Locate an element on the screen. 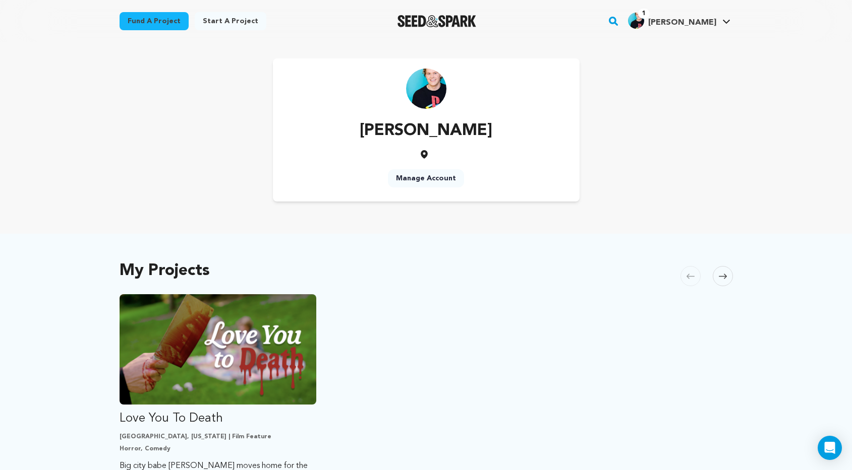  a: Seed&Spark Homepage is located at coordinates (437, 21).